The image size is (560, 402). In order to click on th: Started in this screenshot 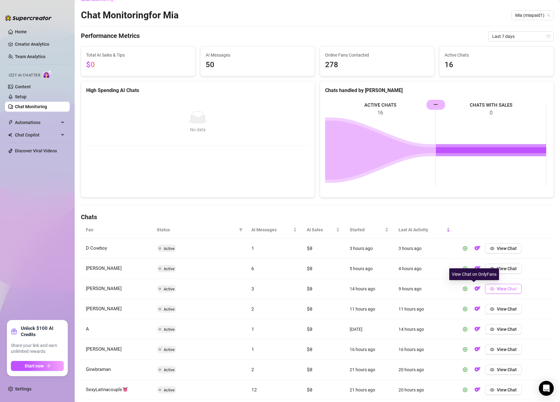, I will do `click(369, 230)`.